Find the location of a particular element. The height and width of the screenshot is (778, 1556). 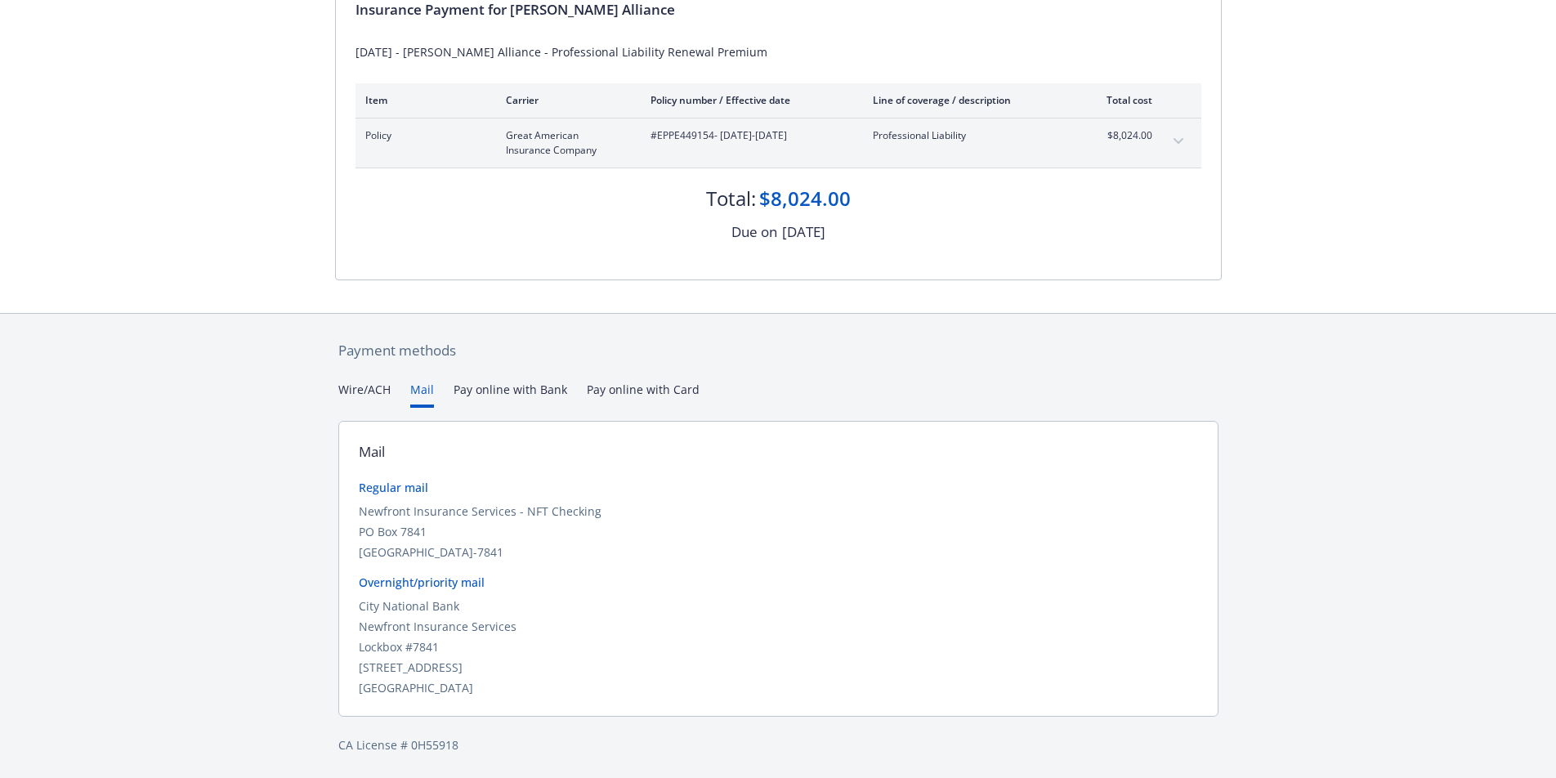

span: $8,024.00 is located at coordinates (1122, 136).